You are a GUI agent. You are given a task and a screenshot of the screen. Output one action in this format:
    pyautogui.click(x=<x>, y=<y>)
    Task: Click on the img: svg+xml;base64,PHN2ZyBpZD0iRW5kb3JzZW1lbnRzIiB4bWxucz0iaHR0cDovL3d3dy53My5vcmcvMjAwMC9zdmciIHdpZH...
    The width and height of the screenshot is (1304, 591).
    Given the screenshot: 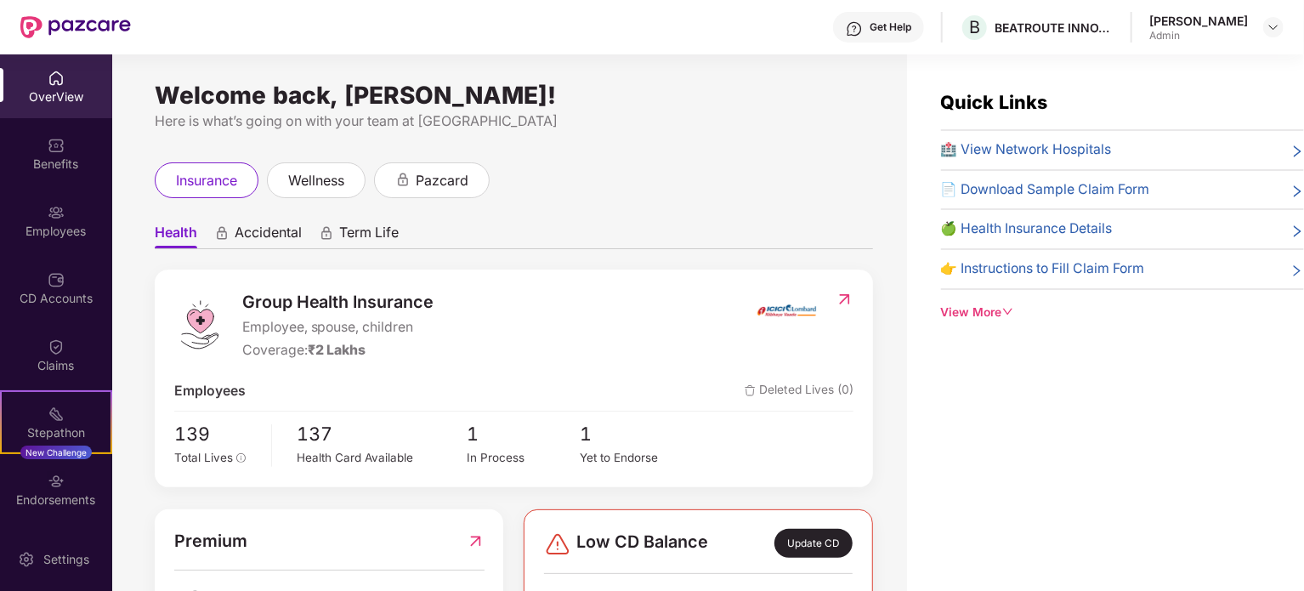 What is the action you would take?
    pyautogui.click(x=56, y=481)
    